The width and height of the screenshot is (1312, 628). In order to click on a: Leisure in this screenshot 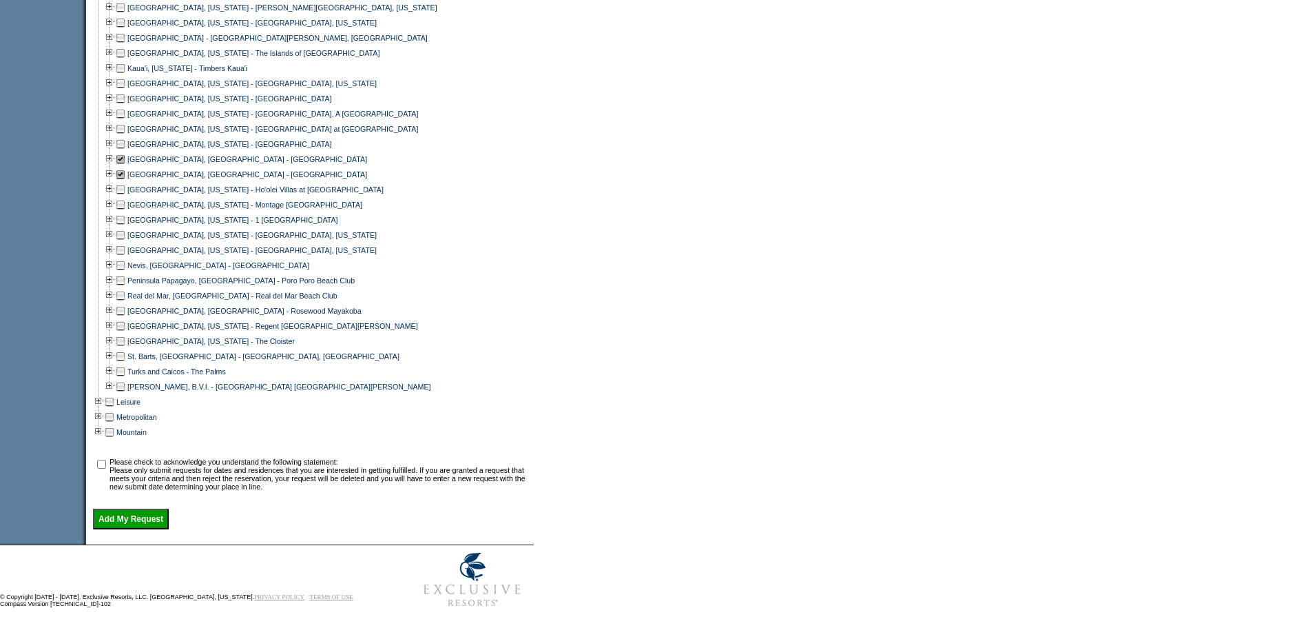, I will do `click(128, 402)`.